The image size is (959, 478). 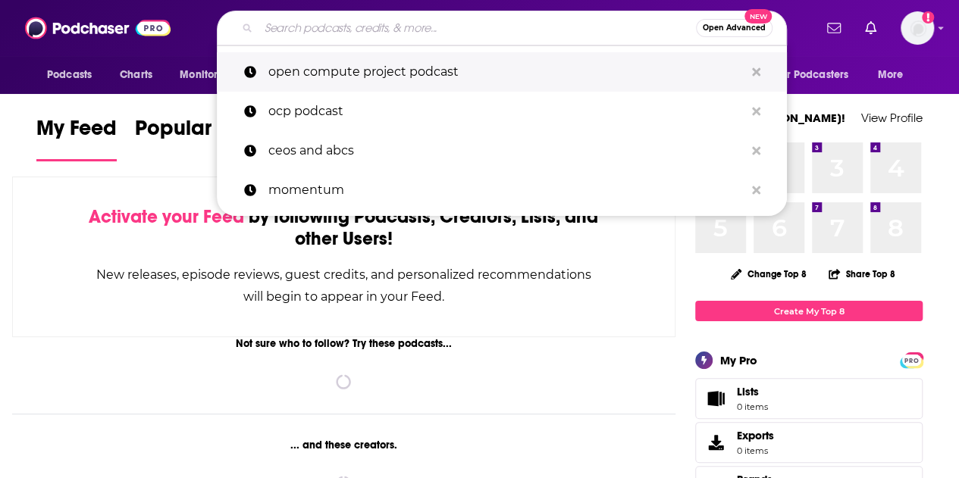 What do you see at coordinates (166, 217) in the screenshot?
I see `span: Activate your Feed` at bounding box center [166, 217].